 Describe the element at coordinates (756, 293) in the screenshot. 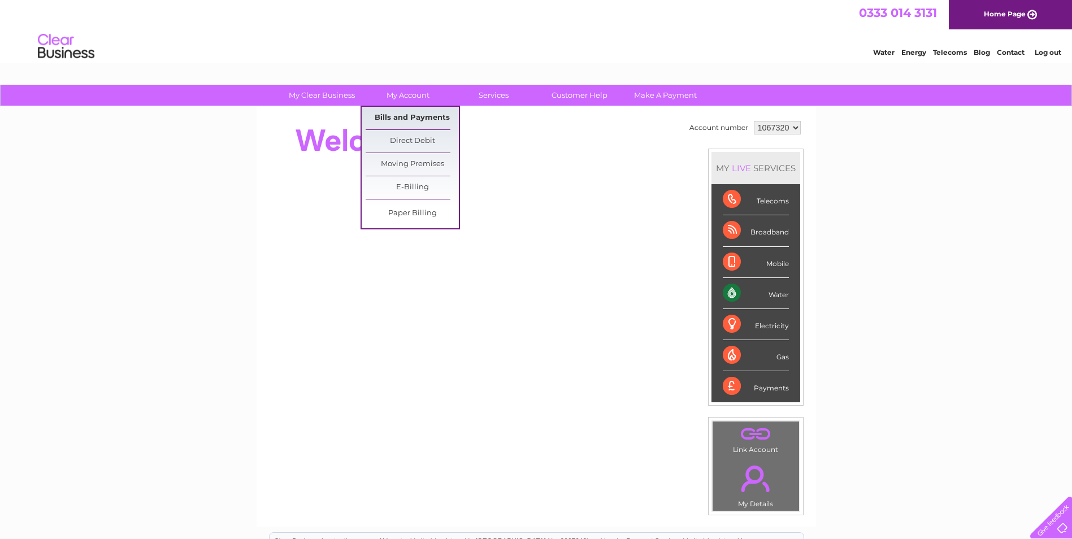

I see `div: Water` at that location.